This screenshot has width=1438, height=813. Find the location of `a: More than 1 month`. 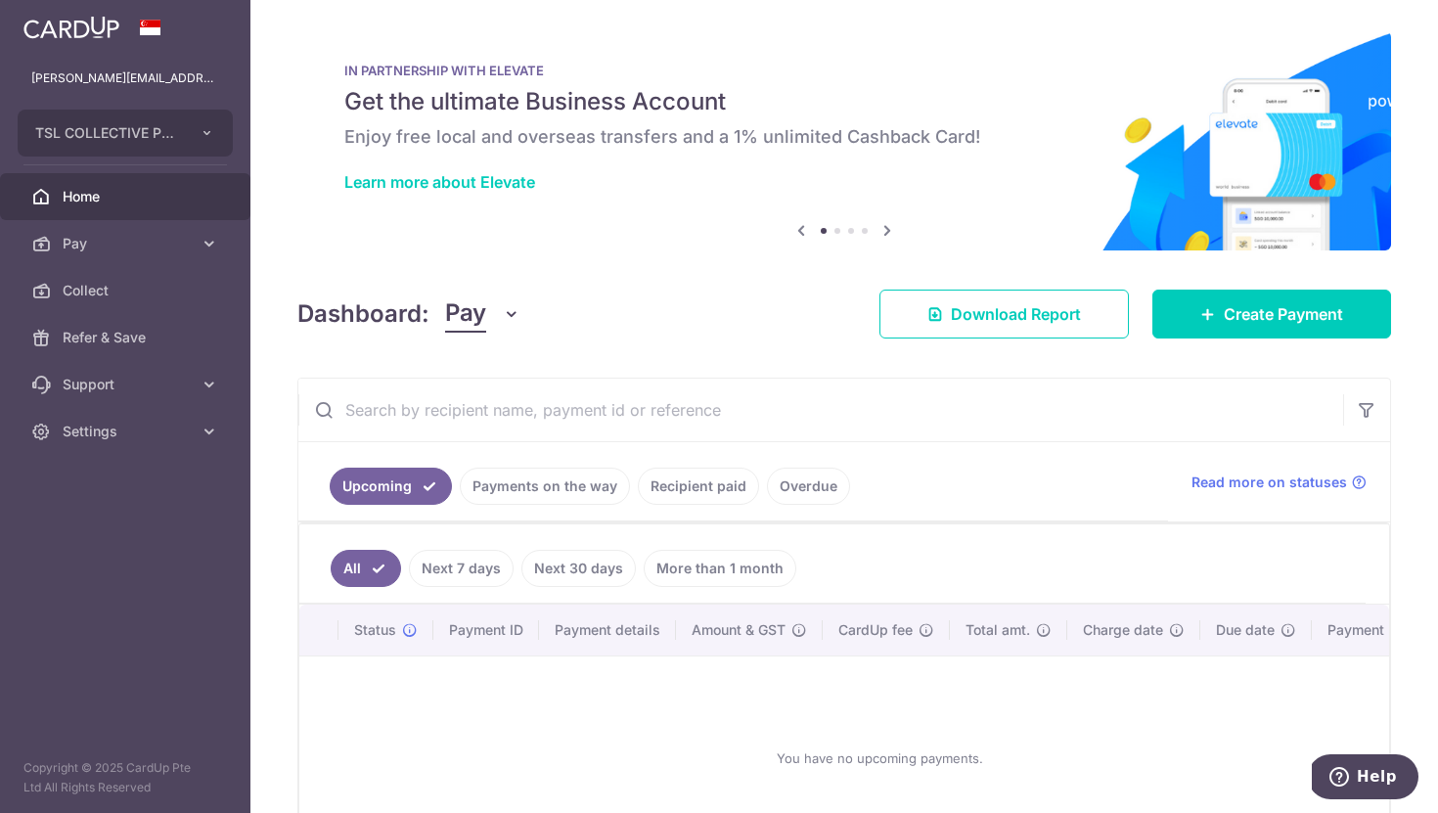

a: More than 1 month is located at coordinates (720, 568).